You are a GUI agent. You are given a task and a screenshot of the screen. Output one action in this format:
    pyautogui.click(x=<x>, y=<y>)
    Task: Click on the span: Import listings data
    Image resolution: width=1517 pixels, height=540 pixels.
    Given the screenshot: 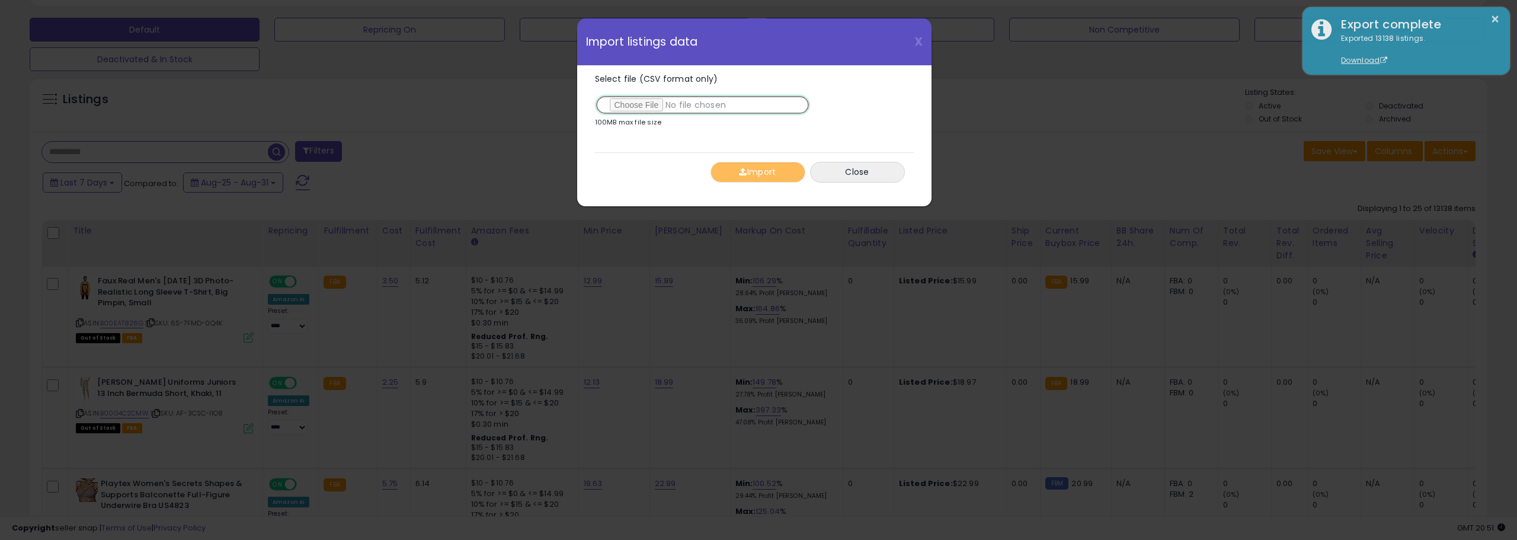 What is the action you would take?
    pyautogui.click(x=642, y=41)
    